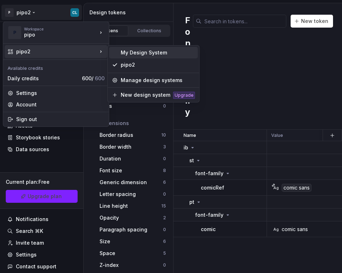  Describe the element at coordinates (158, 80) in the screenshot. I see `div: Manage design systems` at that location.